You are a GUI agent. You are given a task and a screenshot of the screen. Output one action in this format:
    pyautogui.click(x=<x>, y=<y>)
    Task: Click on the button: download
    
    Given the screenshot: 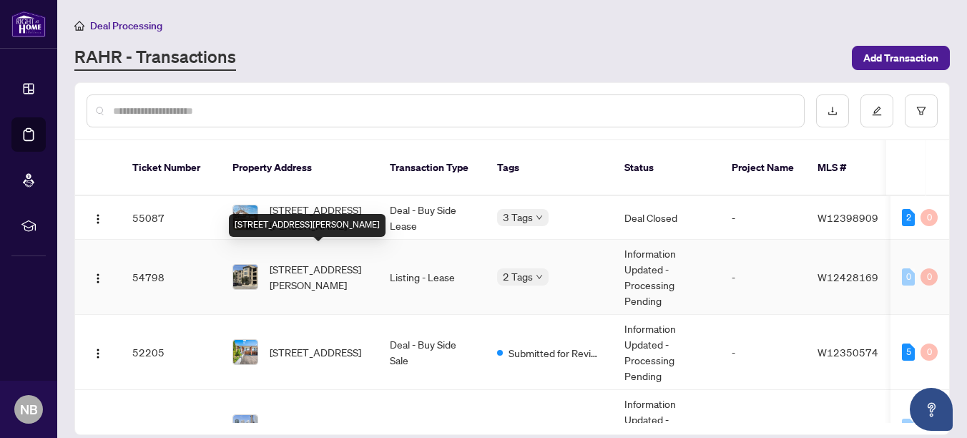 What is the action you would take?
    pyautogui.click(x=833, y=111)
    